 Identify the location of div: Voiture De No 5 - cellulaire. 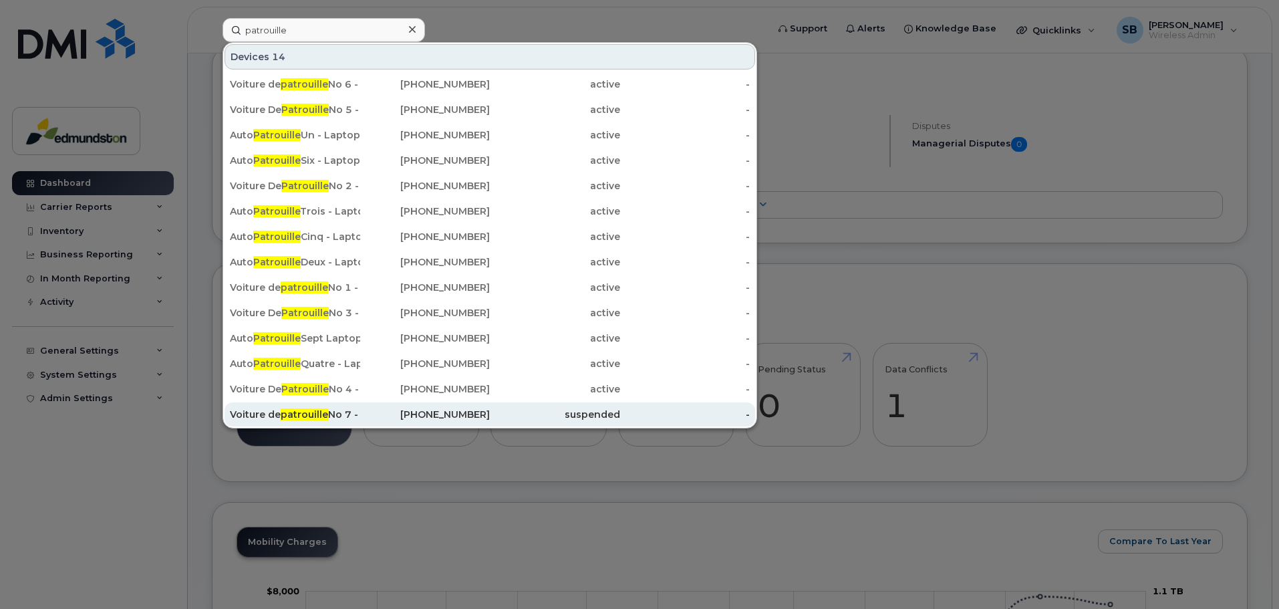
(295, 110).